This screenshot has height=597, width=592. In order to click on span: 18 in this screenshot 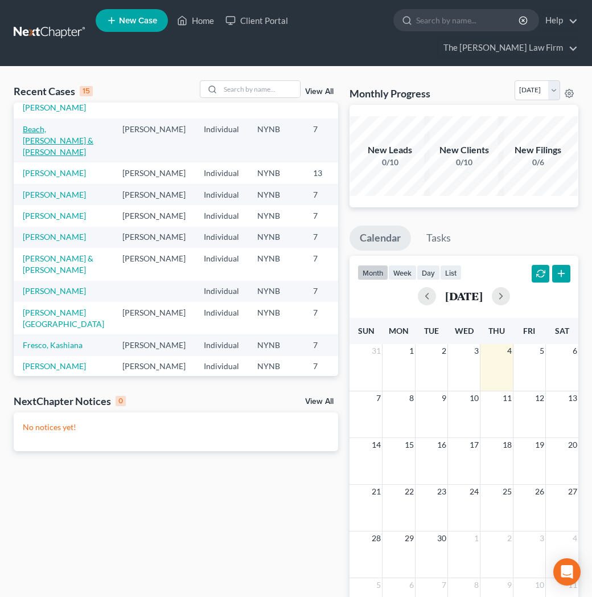, I will do `click(508, 445)`.